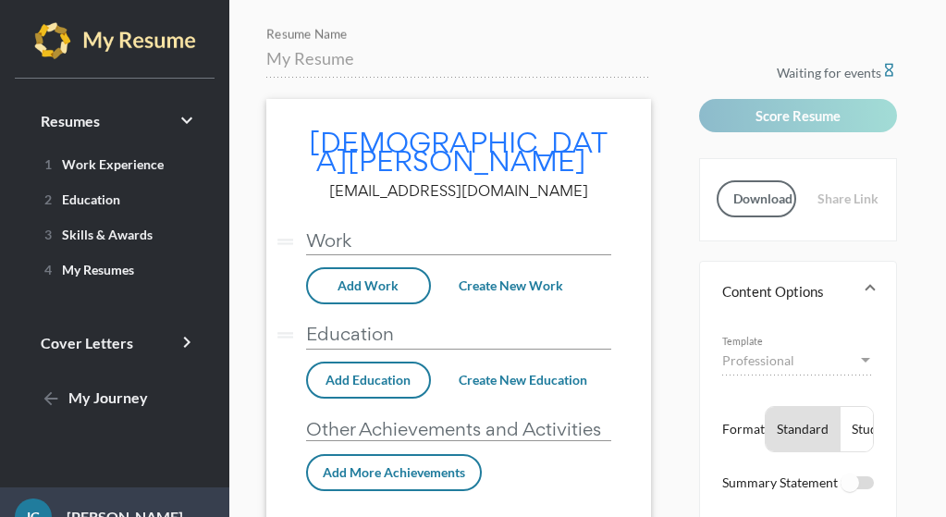 This screenshot has height=517, width=946. Describe the element at coordinates (759, 360) in the screenshot. I see `span: Professional` at that location.